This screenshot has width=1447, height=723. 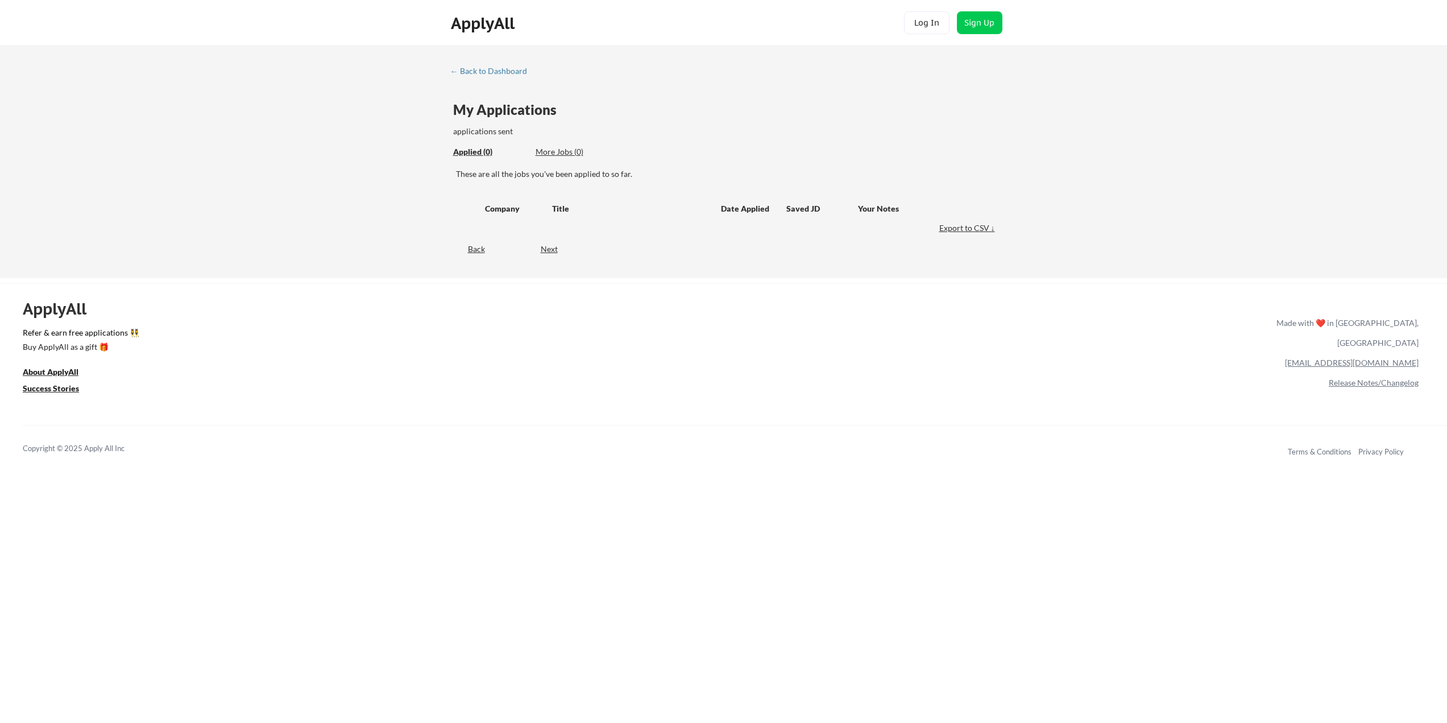 I want to click on u: About ApplyAll, so click(x=51, y=371).